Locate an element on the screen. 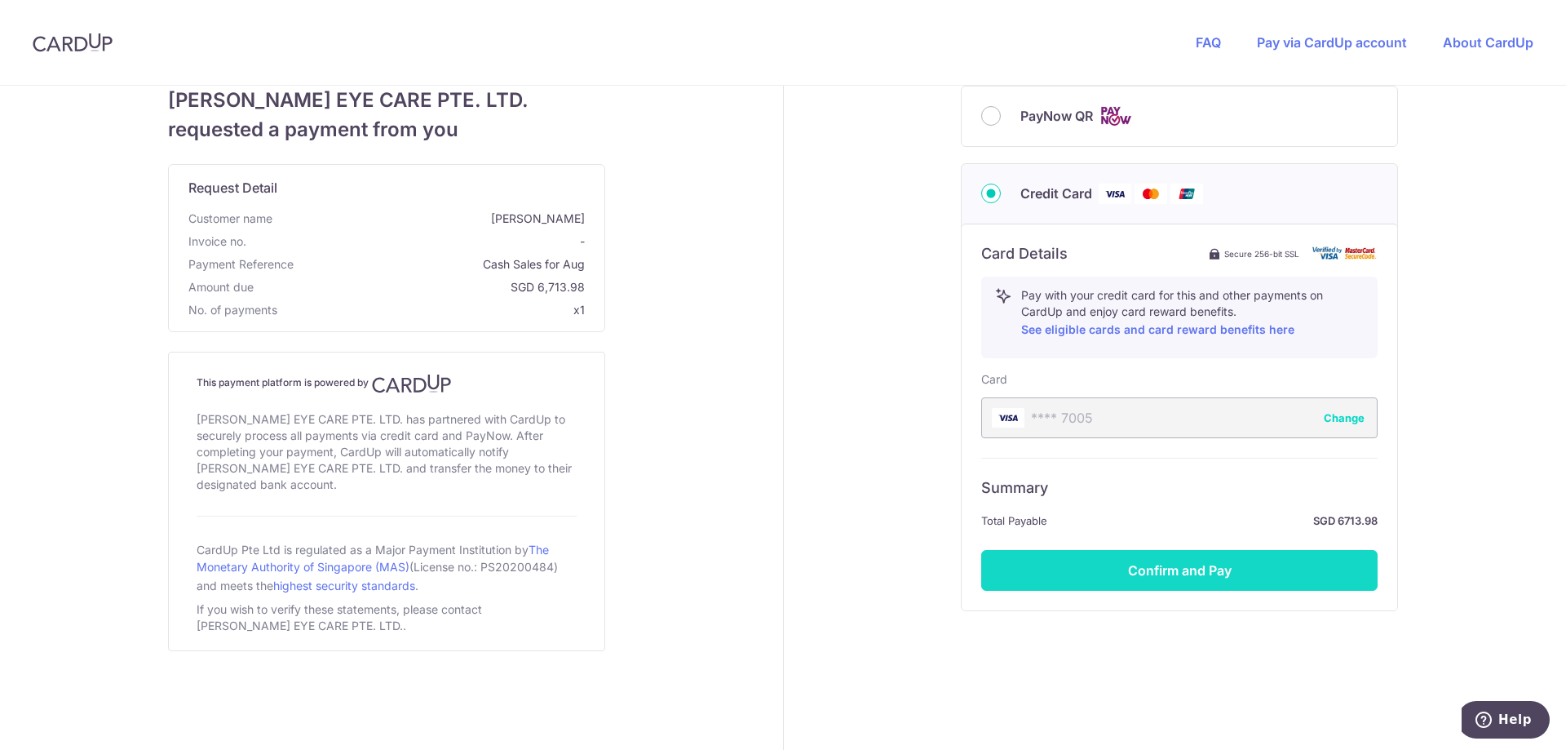 Image resolution: width=1566 pixels, height=750 pixels. img: Union Pay is located at coordinates (1187, 193).